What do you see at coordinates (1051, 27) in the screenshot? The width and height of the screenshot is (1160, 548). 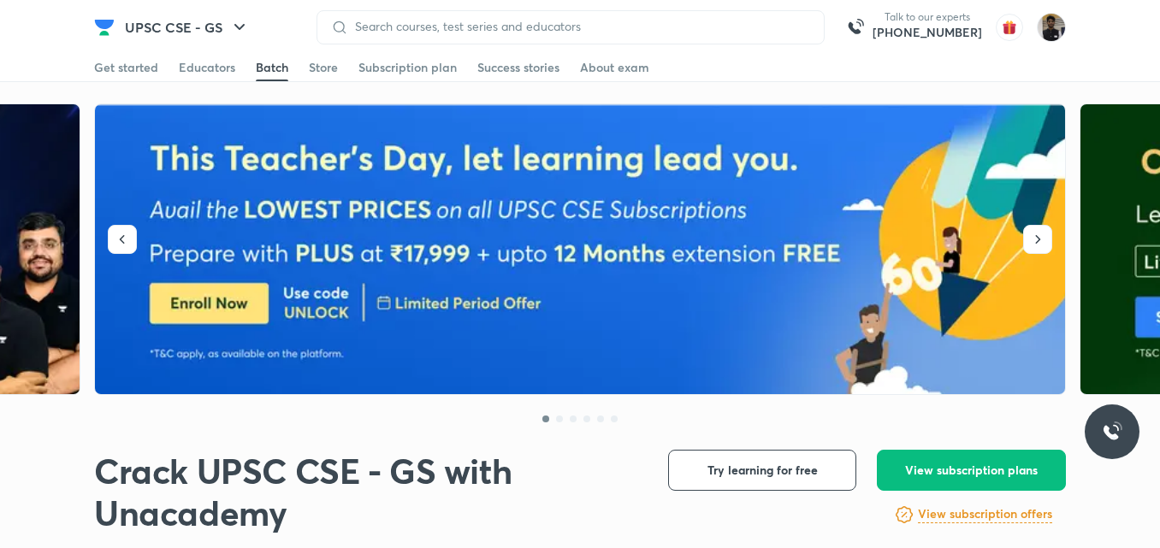 I see `img: Vivek Vivek` at bounding box center [1051, 27].